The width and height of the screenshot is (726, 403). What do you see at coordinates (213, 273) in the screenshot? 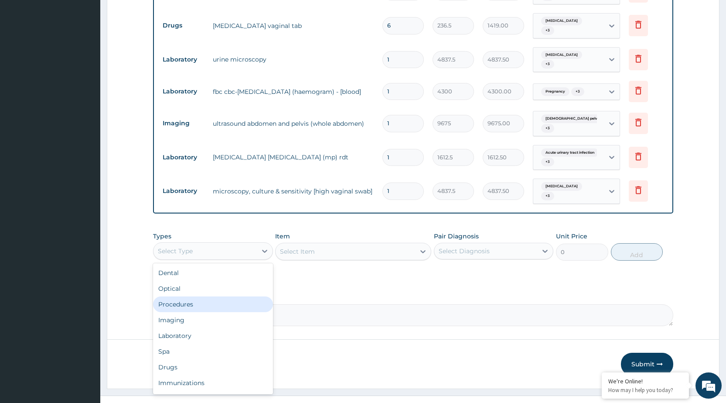
I see `div: Dental` at bounding box center [213, 273].